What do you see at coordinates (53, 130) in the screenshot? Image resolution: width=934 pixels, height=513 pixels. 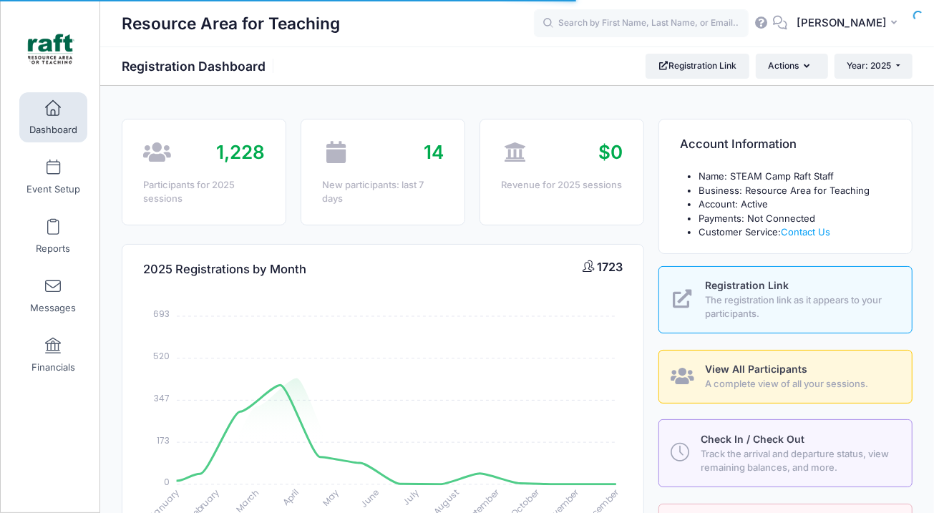 I see `span: Dashboard` at bounding box center [53, 130].